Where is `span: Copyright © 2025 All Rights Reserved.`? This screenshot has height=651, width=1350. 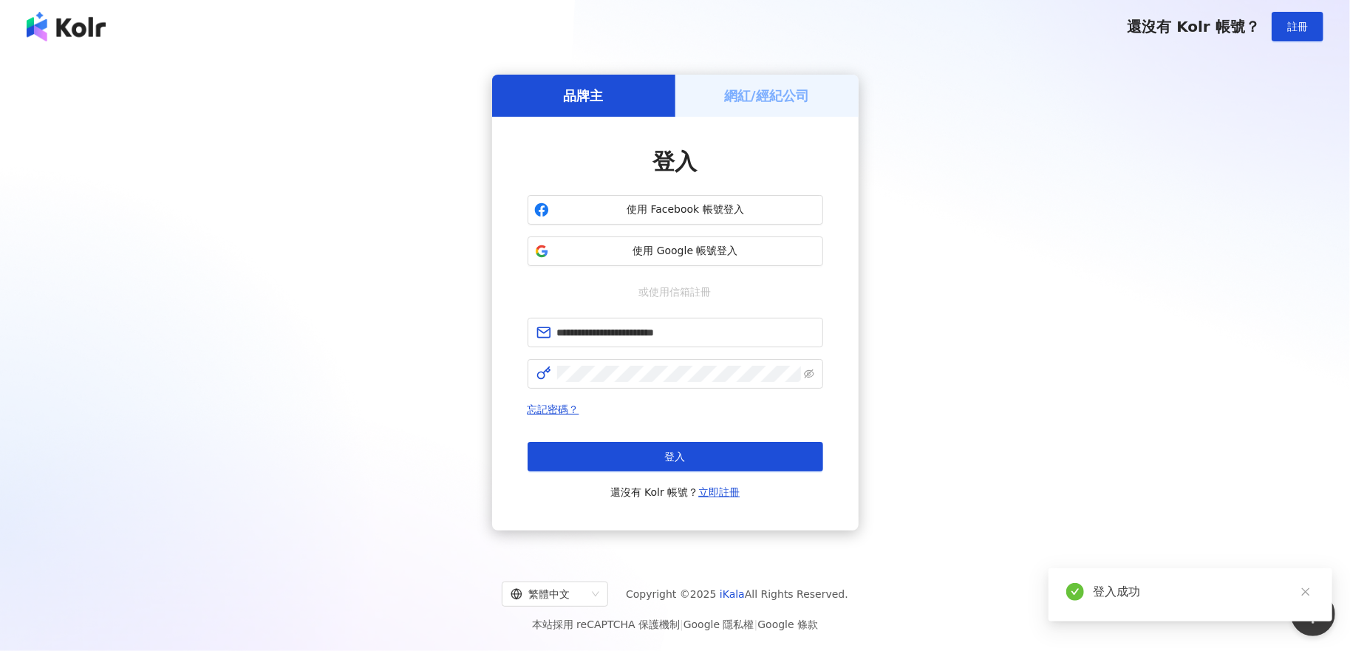 span: Copyright © 2025 All Rights Reserved. is located at coordinates (737, 594).